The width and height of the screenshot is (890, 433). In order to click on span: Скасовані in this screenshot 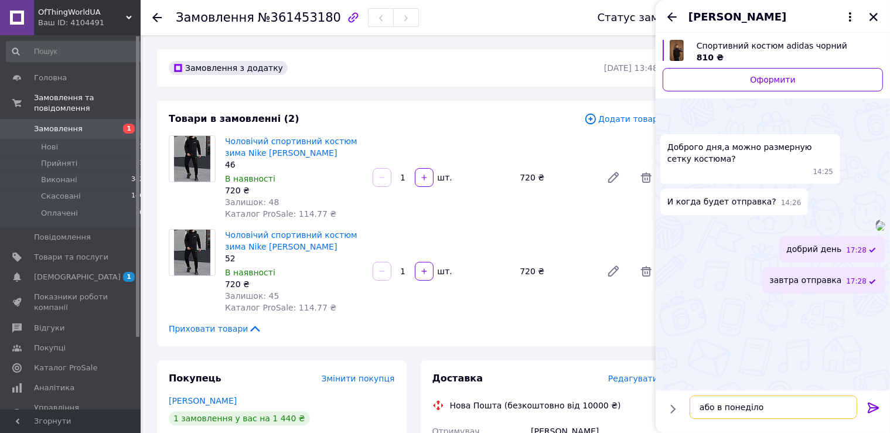, I will do `click(61, 196)`.